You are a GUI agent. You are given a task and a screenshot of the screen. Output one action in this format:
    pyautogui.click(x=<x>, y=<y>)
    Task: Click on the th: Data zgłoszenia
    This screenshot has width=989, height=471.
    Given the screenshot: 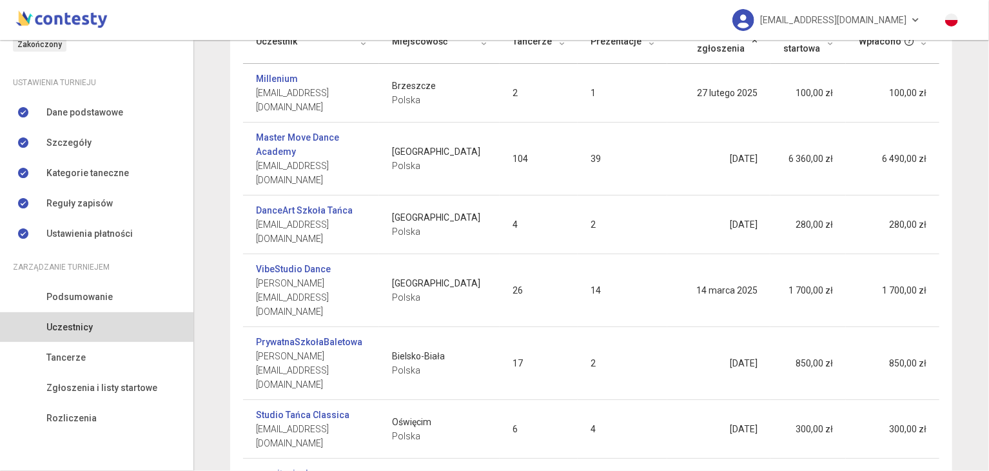 What is the action you would take?
    pyautogui.click(x=719, y=41)
    